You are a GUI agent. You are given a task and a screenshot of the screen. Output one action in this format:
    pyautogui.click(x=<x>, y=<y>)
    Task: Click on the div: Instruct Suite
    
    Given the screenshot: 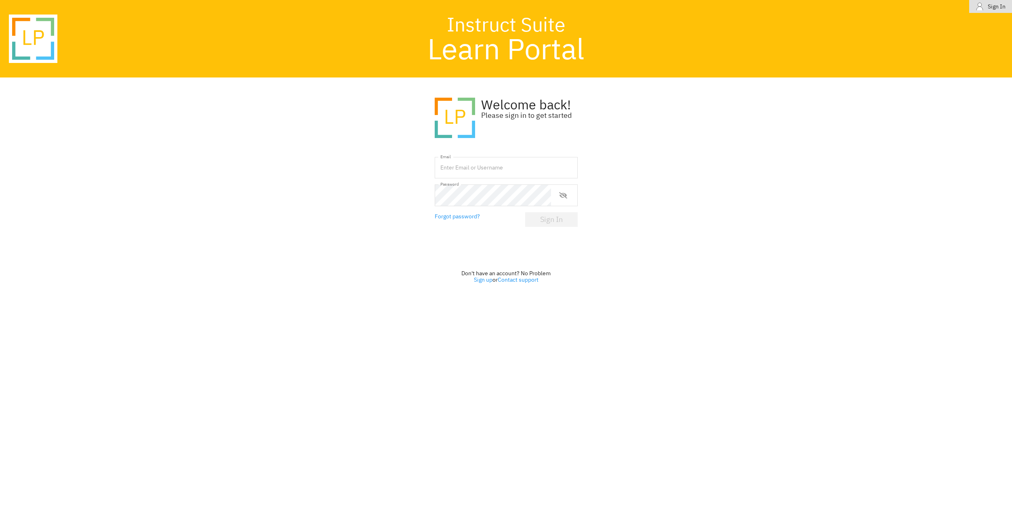 What is the action you would take?
    pyautogui.click(x=506, y=24)
    